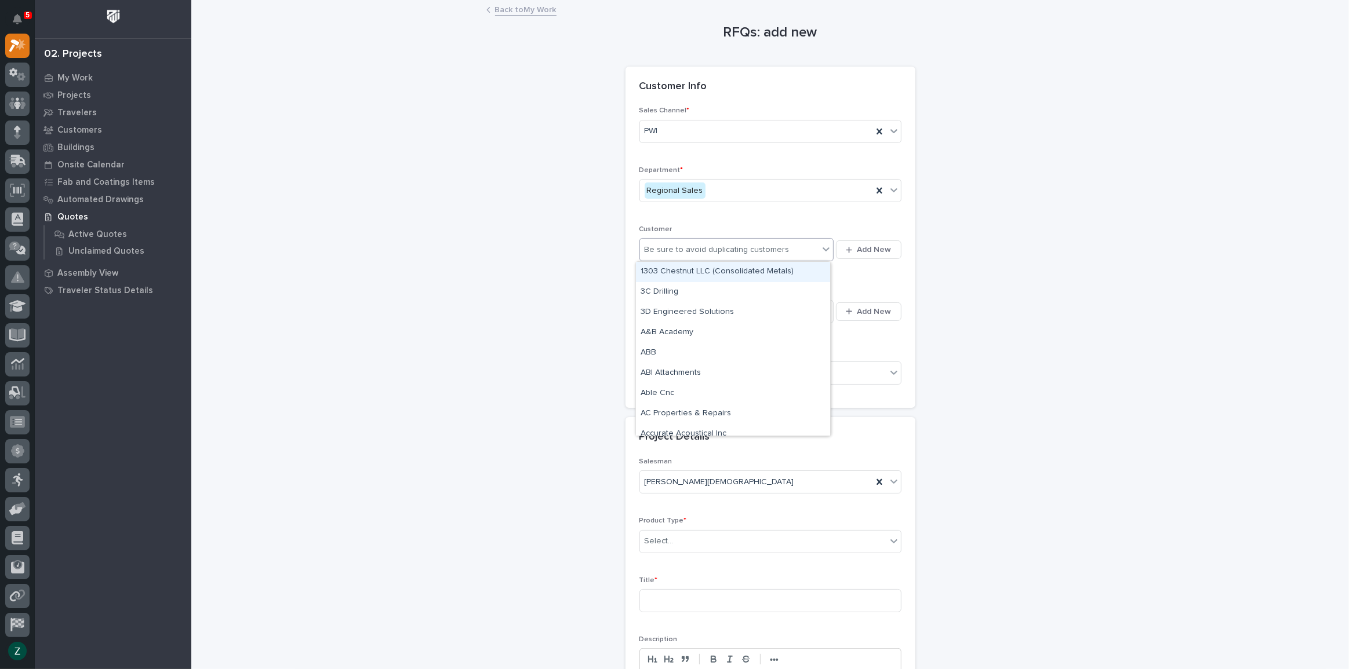 This screenshot has width=1349, height=669. Describe the element at coordinates (113, 95) in the screenshot. I see `a: Projects` at that location.